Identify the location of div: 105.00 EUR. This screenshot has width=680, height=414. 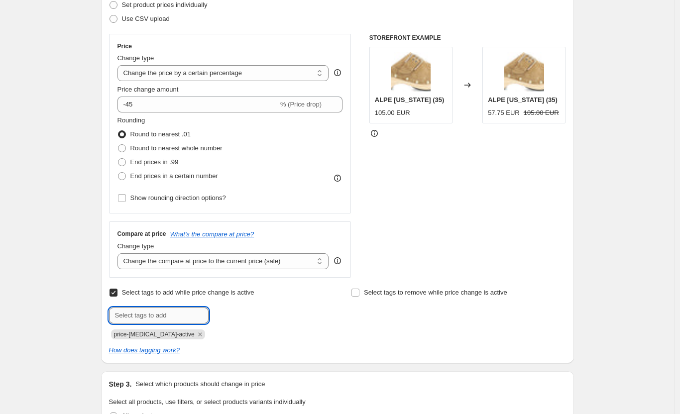
(392, 113).